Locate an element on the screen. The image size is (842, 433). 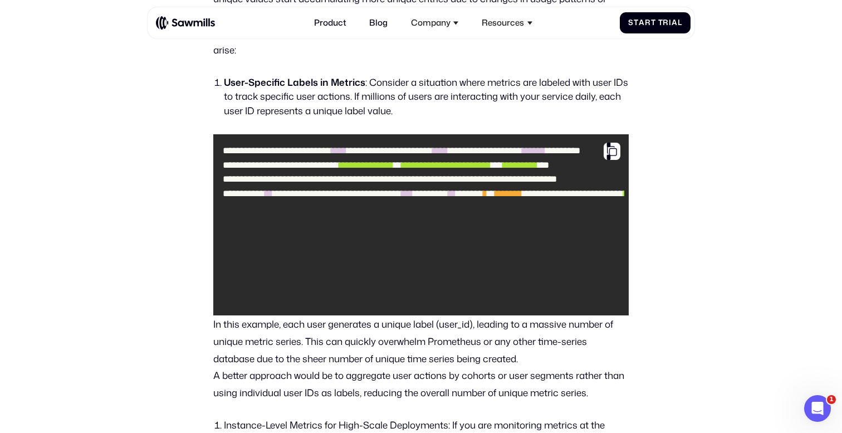
a: Product is located at coordinates (330, 23).